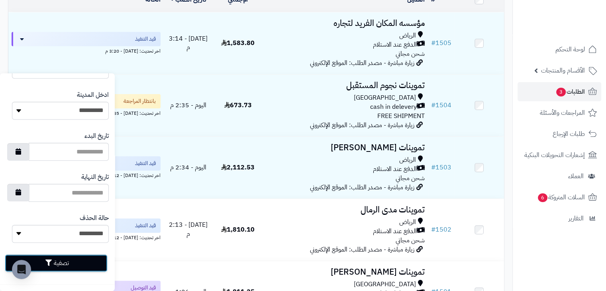 Image resolution: width=606 pixels, height=291 pixels. I want to click on a: #1502, so click(441, 229).